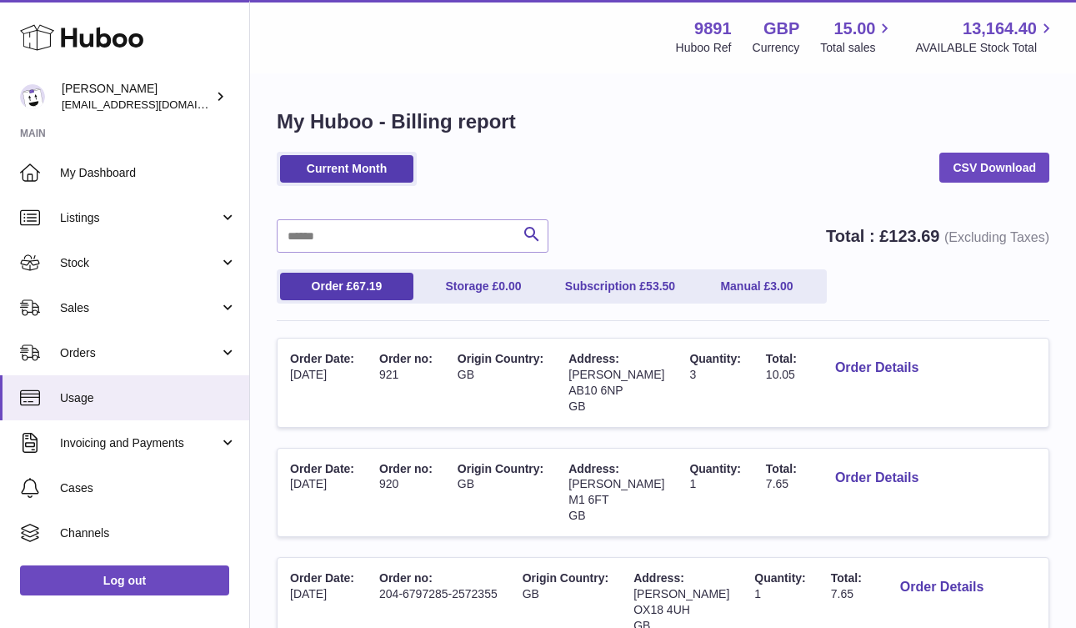  What do you see at coordinates (781, 286) in the screenshot?
I see `span: 3.00` at bounding box center [781, 286].